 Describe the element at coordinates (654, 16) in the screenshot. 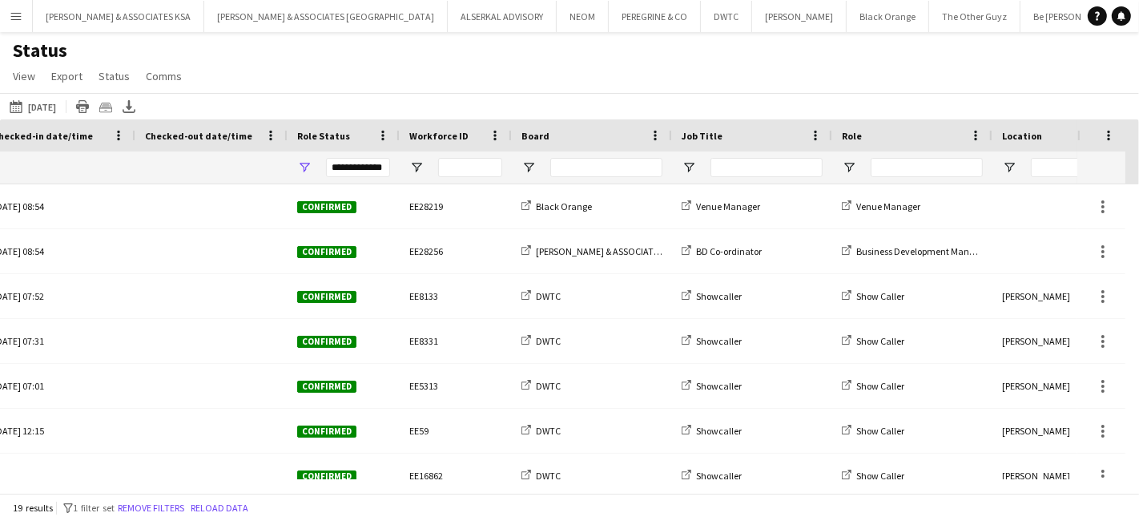

I see `button: PEREGRINE & CO` at that location.